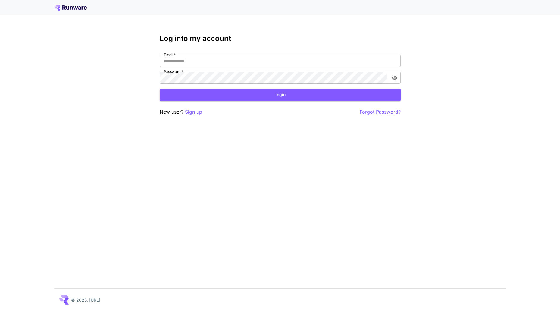 This screenshot has height=311, width=560. What do you see at coordinates (169, 54) in the screenshot?
I see `label: Email` at bounding box center [169, 54].